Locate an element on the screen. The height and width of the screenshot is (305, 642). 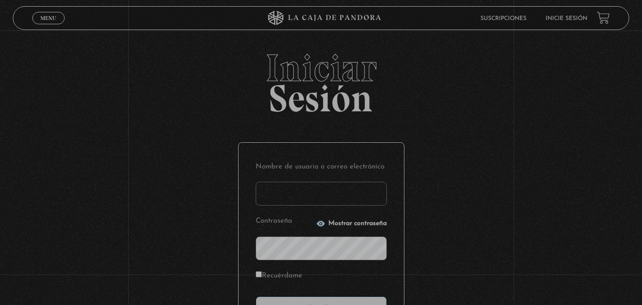
label: Nombre de usuario o correo electrónico is located at coordinates (321, 167).